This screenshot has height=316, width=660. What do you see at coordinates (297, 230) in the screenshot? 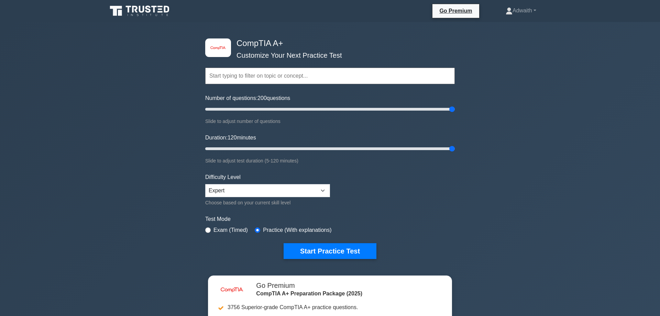
I see `label: Practice (With explanations)` at bounding box center [297, 230].